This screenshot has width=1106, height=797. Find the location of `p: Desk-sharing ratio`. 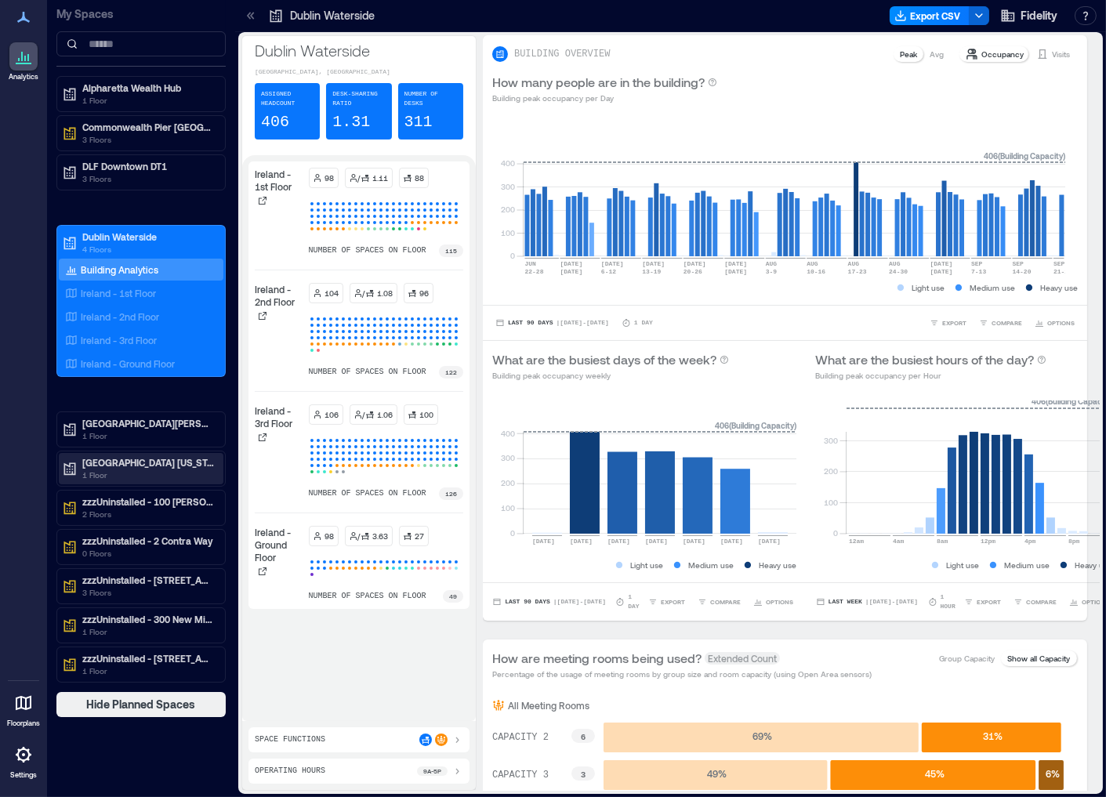

p: Desk-sharing ratio is located at coordinates (358, 99).